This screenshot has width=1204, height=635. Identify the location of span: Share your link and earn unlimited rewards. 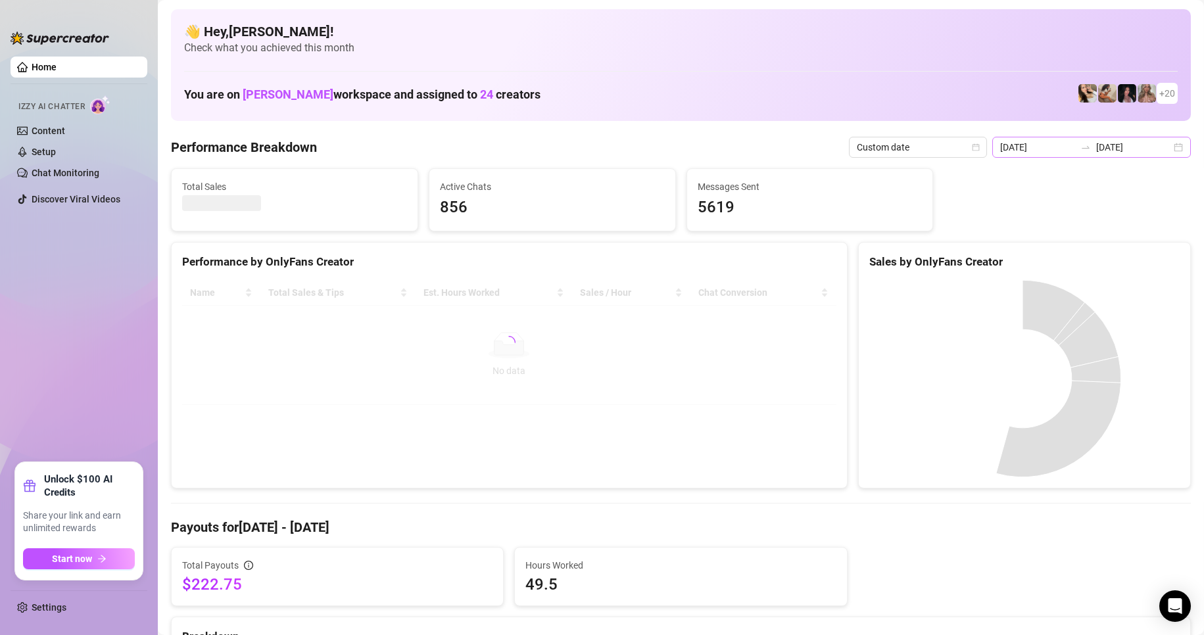
(79, 522).